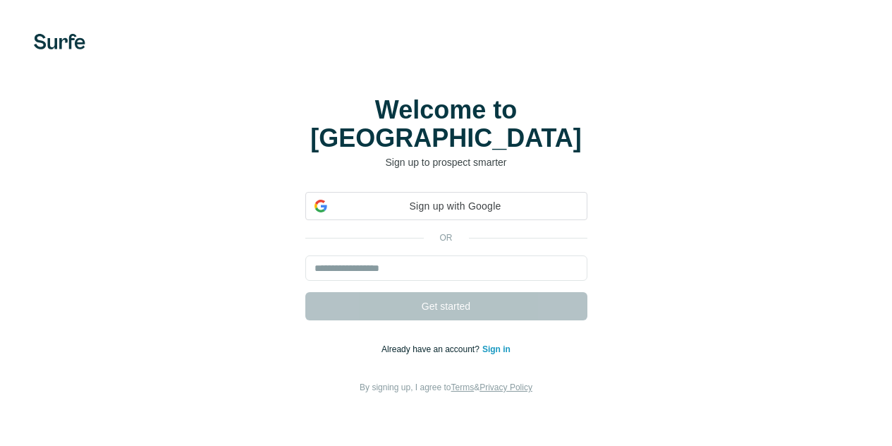 The width and height of the screenshot is (892, 446). Describe the element at coordinates (446, 162) in the screenshot. I see `p: Sign up to prospect smarter` at that location.